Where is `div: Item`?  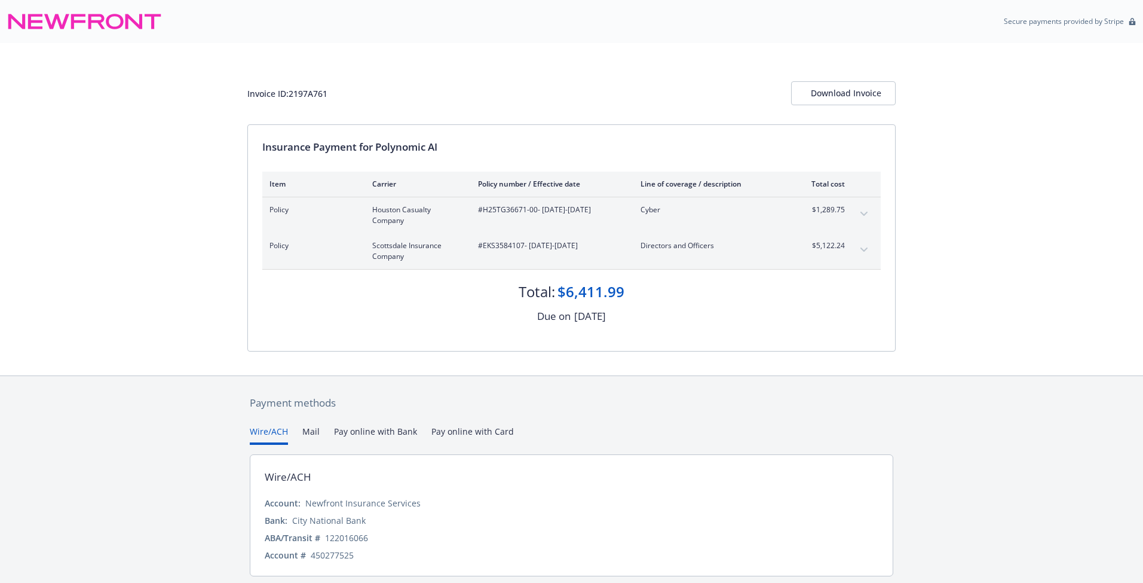 div: Item is located at coordinates (311, 183).